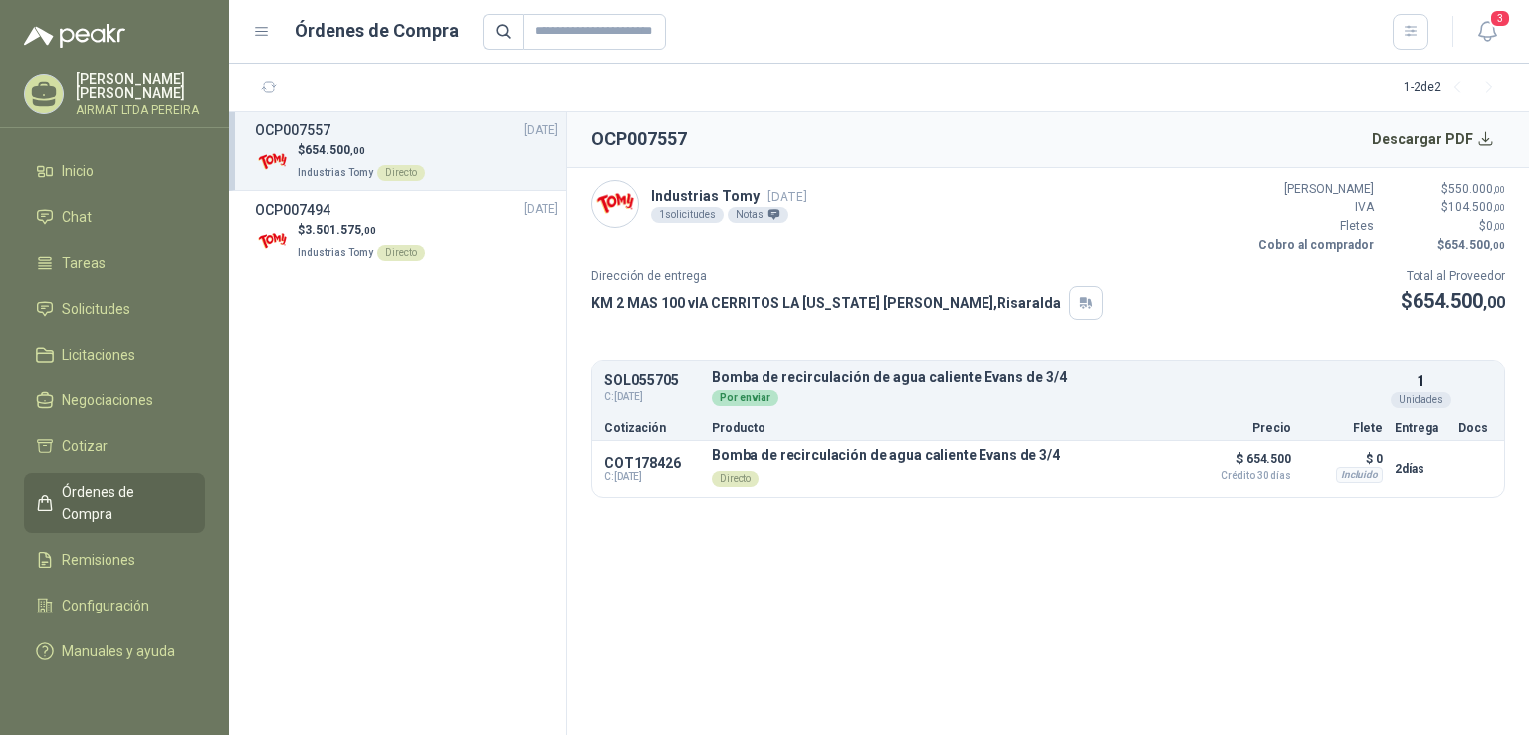 This screenshot has height=735, width=1529. What do you see at coordinates (115, 560) in the screenshot?
I see `a: Remisiones` at bounding box center [115, 560].